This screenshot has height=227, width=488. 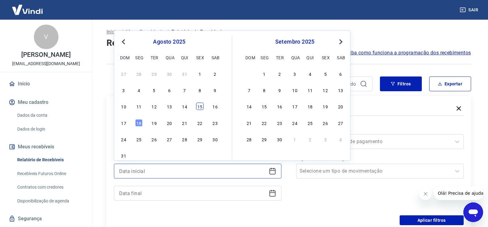 What do you see at coordinates (145, 32) in the screenshot?
I see `p: Meus Recebíveis` at bounding box center [145, 32].